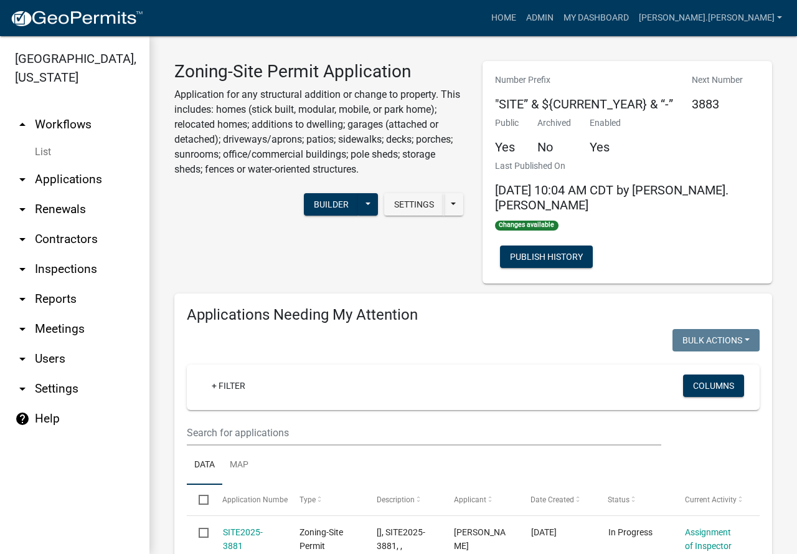  I want to click on span: Current Activity, so click(710, 499).